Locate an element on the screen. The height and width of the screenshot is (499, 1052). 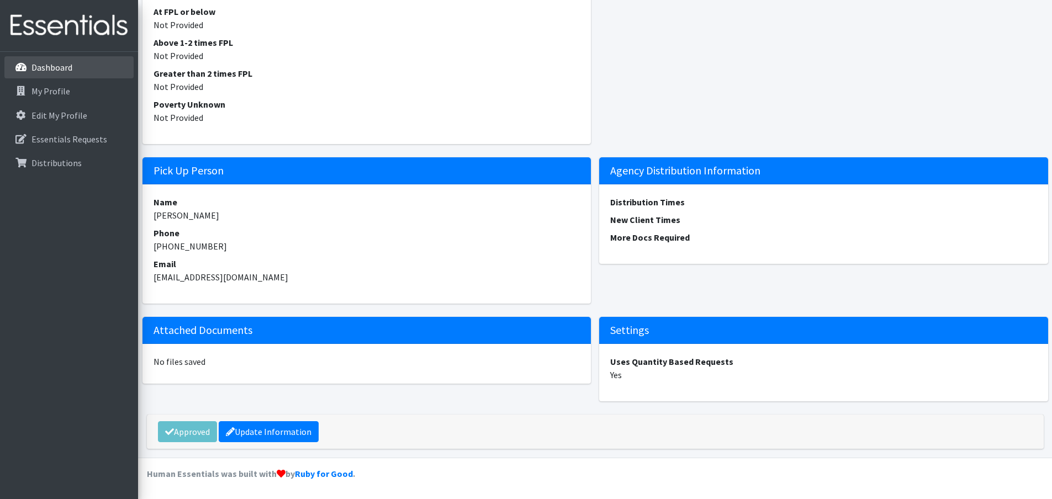
dt: Email is located at coordinates (367, 264).